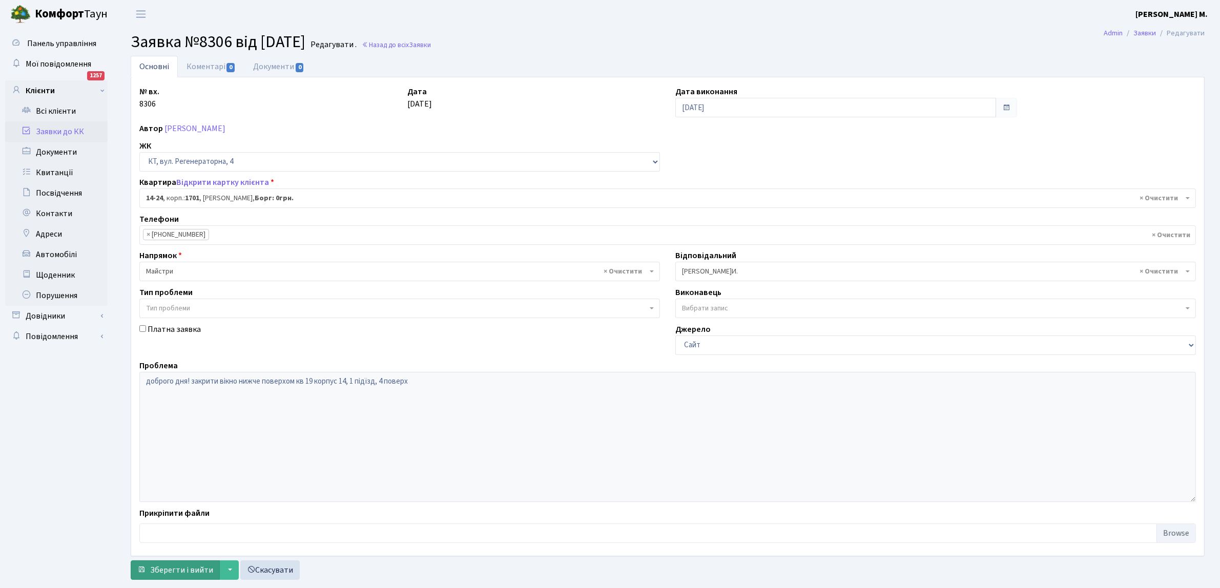 The width and height of the screenshot is (1220, 588). I want to click on a: Адреси, so click(56, 234).